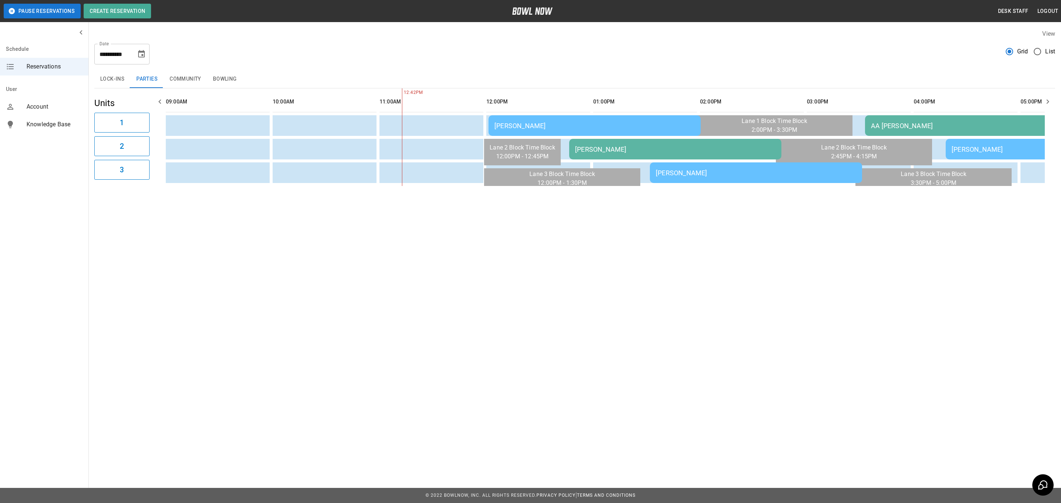 The image size is (1061, 503). Describe the element at coordinates (325, 102) in the screenshot. I see `th: 10:00AM` at that location.